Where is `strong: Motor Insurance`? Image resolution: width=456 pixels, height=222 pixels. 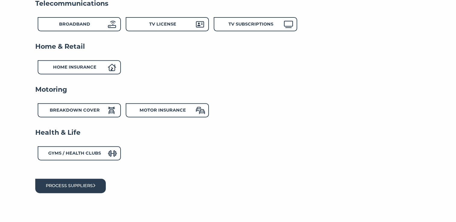 strong: Motor Insurance is located at coordinates (163, 110).